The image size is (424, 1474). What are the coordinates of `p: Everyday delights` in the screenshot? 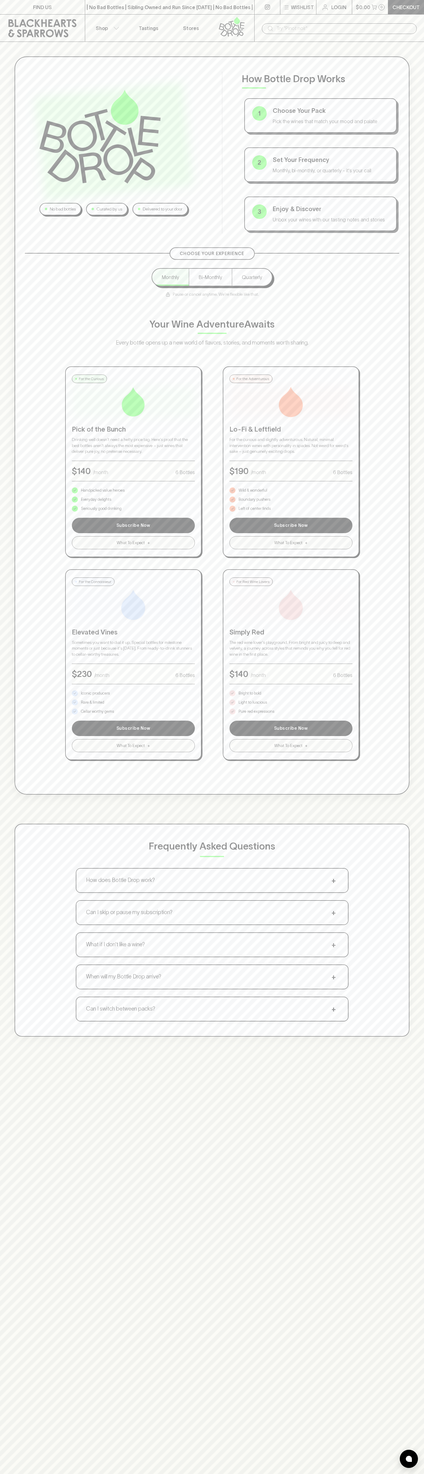 It's located at (96, 500).